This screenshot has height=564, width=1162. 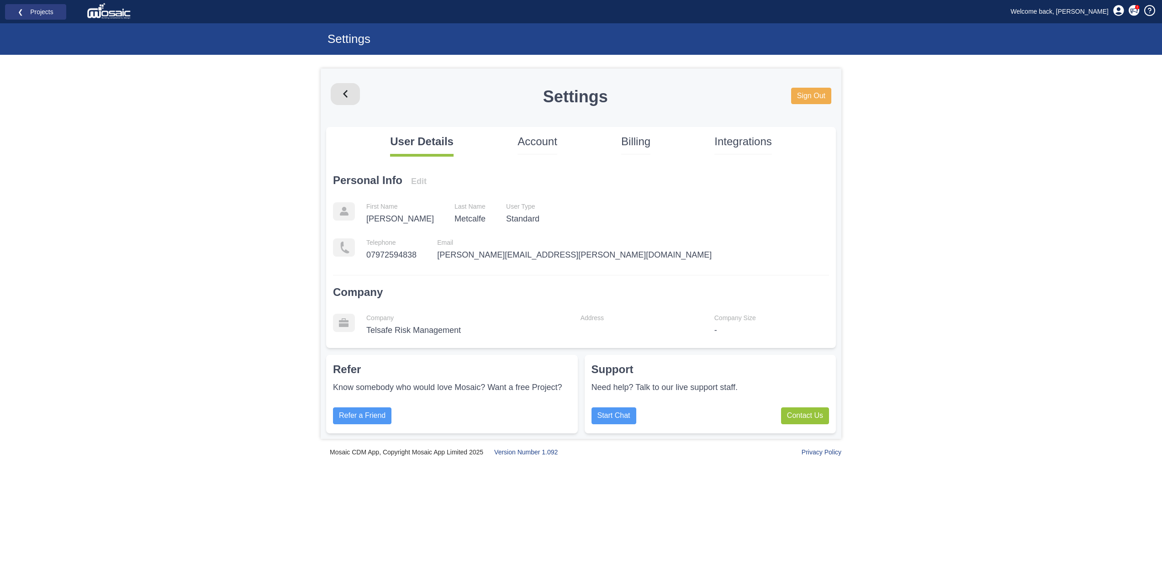 What do you see at coordinates (614, 416) in the screenshot?
I see `a: Start Chat` at bounding box center [614, 416].